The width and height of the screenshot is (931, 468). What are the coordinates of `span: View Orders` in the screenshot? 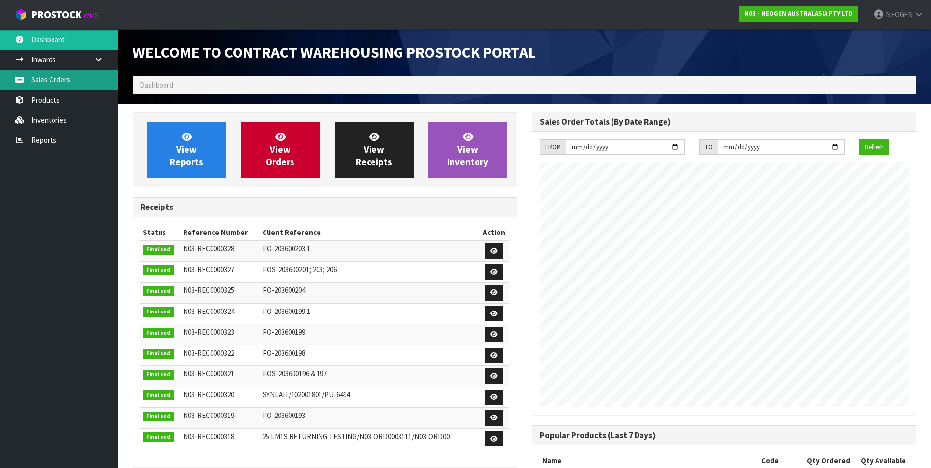 It's located at (280, 149).